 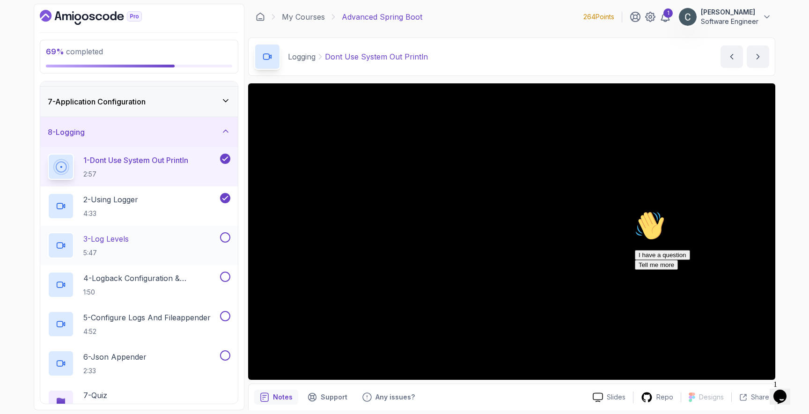 I want to click on a: Slides, so click(x=609, y=397).